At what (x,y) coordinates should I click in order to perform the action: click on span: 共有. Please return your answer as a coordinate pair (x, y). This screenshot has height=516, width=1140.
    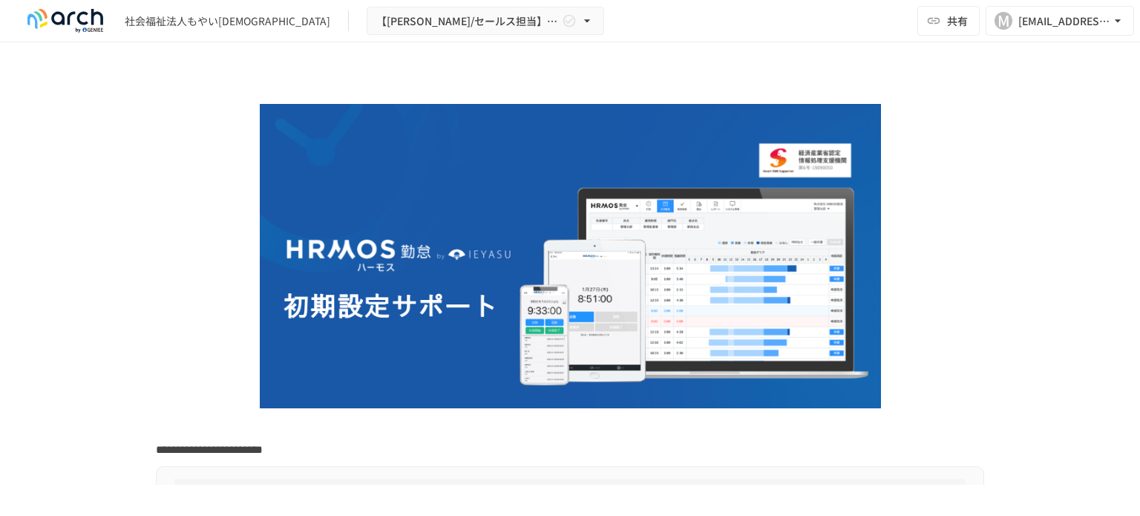
    Looking at the image, I should click on (957, 21).